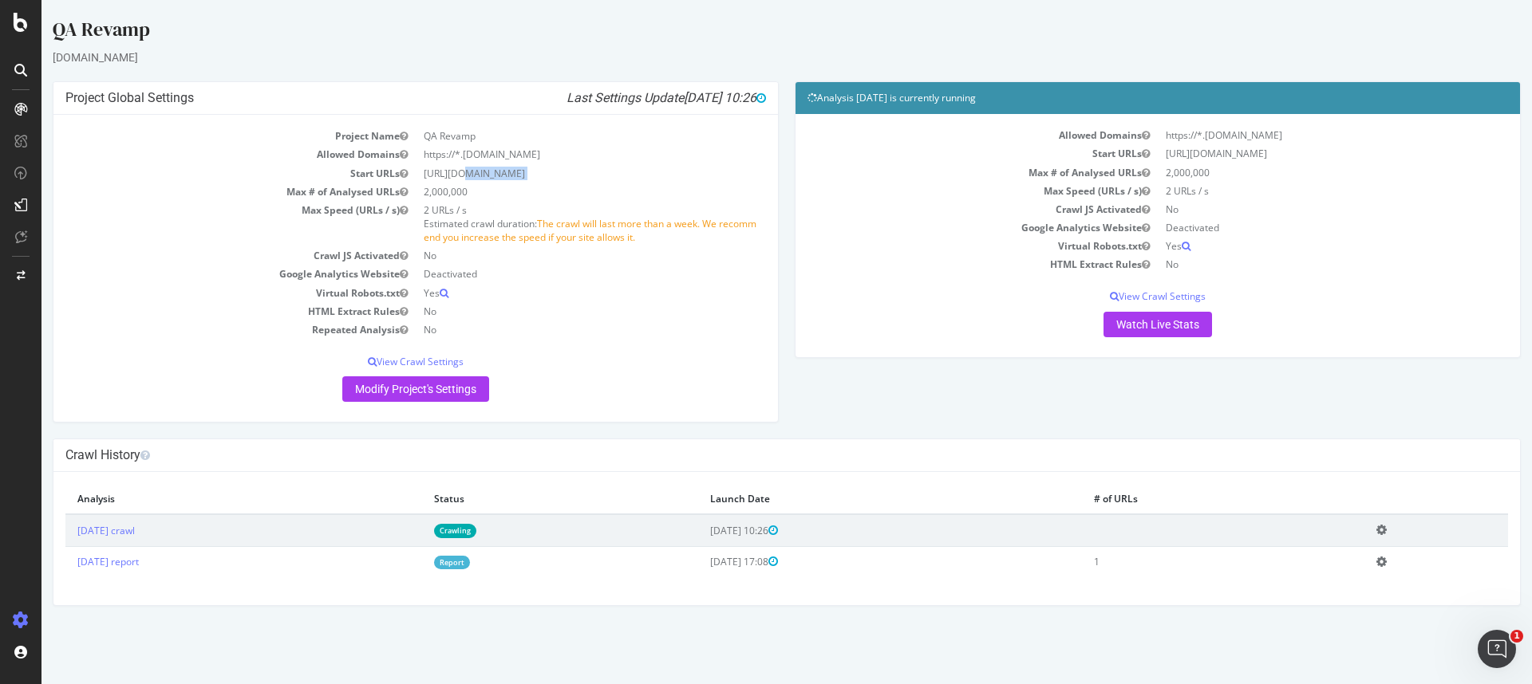 This screenshot has width=1532, height=684. Describe the element at coordinates (374, 389) in the screenshot. I see `a: Modify Project's Settings` at that location.